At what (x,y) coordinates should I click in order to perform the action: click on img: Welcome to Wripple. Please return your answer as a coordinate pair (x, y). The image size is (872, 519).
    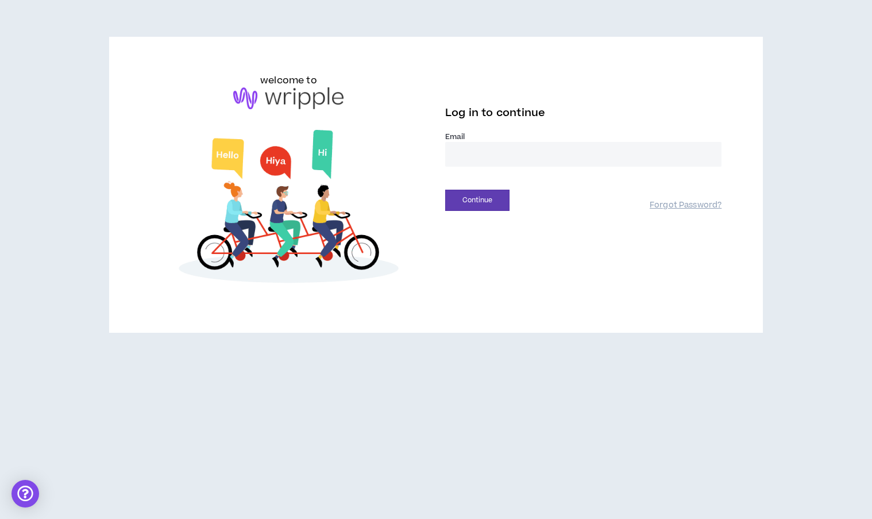
    Looking at the image, I should click on (288, 208).